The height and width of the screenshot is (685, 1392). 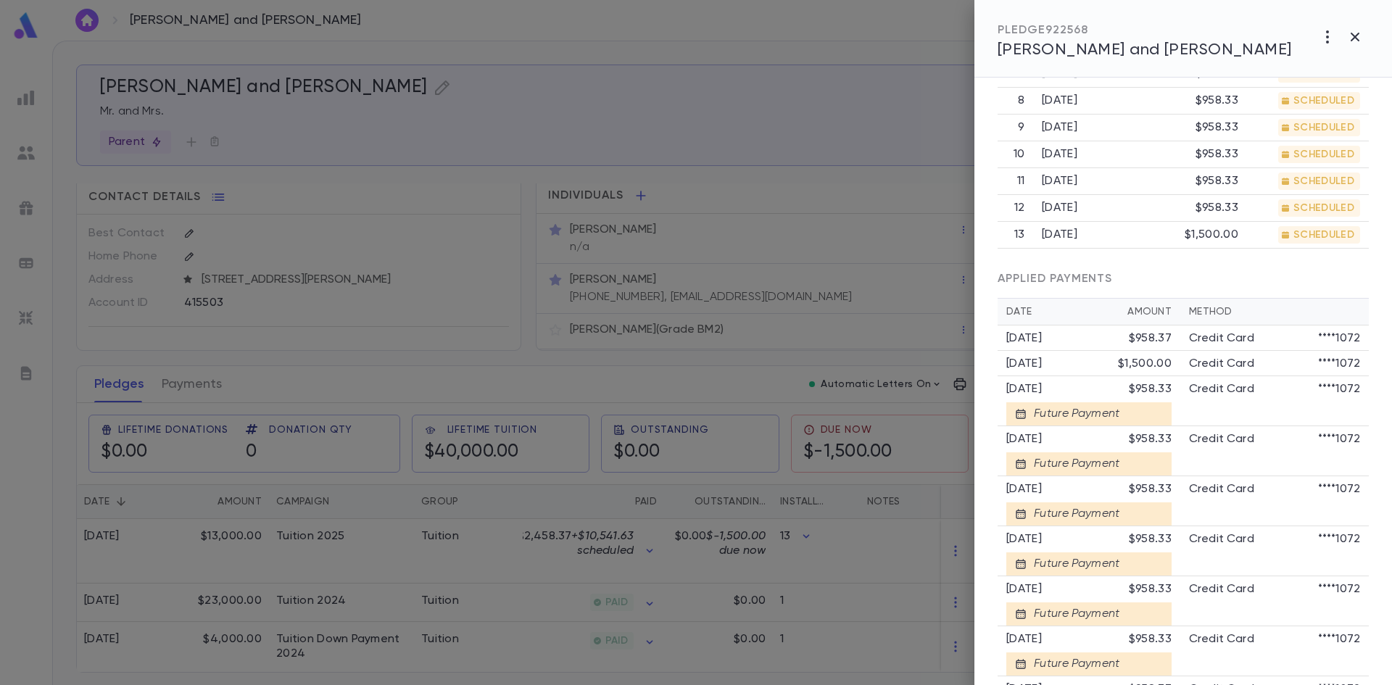 What do you see at coordinates (1193, 235) in the screenshot?
I see `td: $1,500.00` at bounding box center [1193, 235].